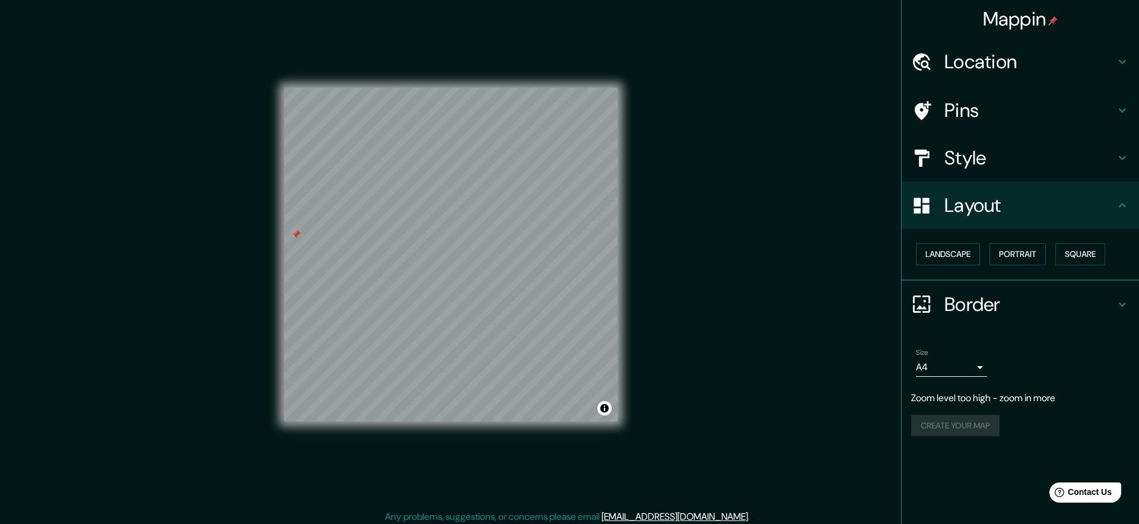 The width and height of the screenshot is (1139, 524). I want to click on h4: Border, so click(1030, 304).